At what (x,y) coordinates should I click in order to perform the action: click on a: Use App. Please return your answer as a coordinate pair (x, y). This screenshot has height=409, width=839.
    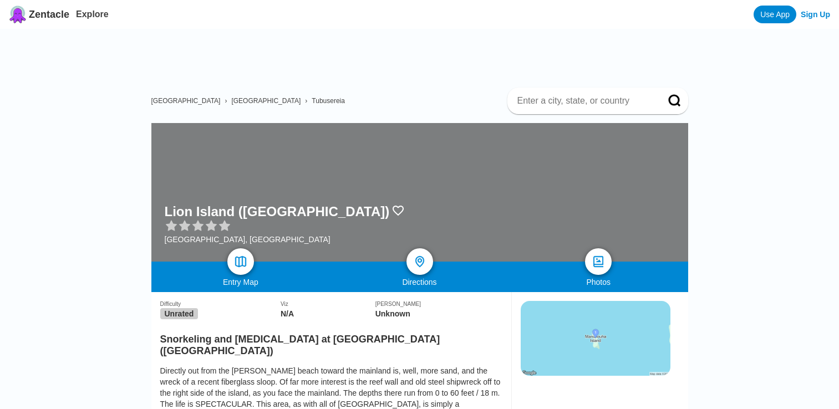
    Looking at the image, I should click on (775, 14).